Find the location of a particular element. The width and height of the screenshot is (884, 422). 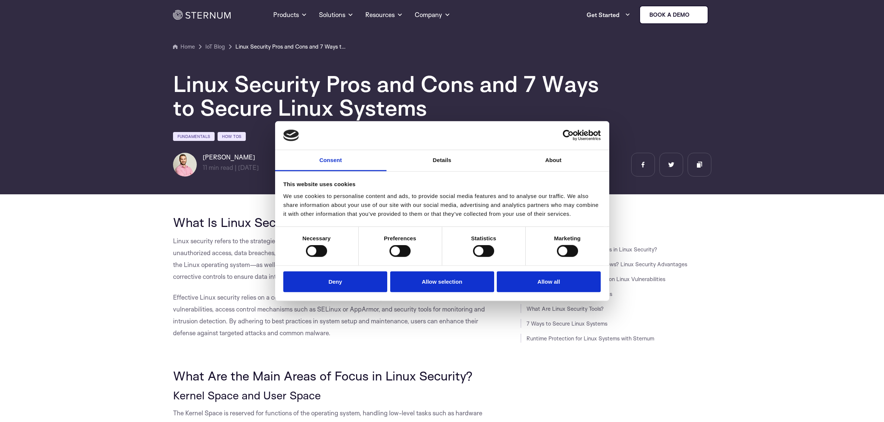

a: IoT Blog is located at coordinates (215, 47).